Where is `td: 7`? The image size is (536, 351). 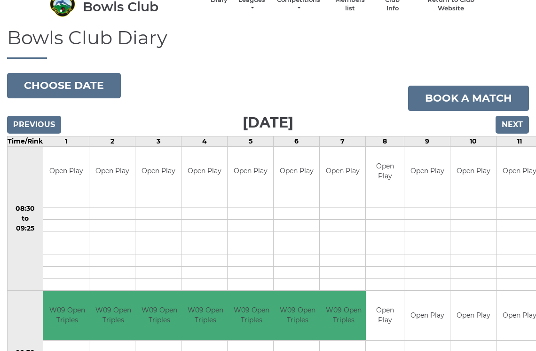
td: 7 is located at coordinates (343, 141).